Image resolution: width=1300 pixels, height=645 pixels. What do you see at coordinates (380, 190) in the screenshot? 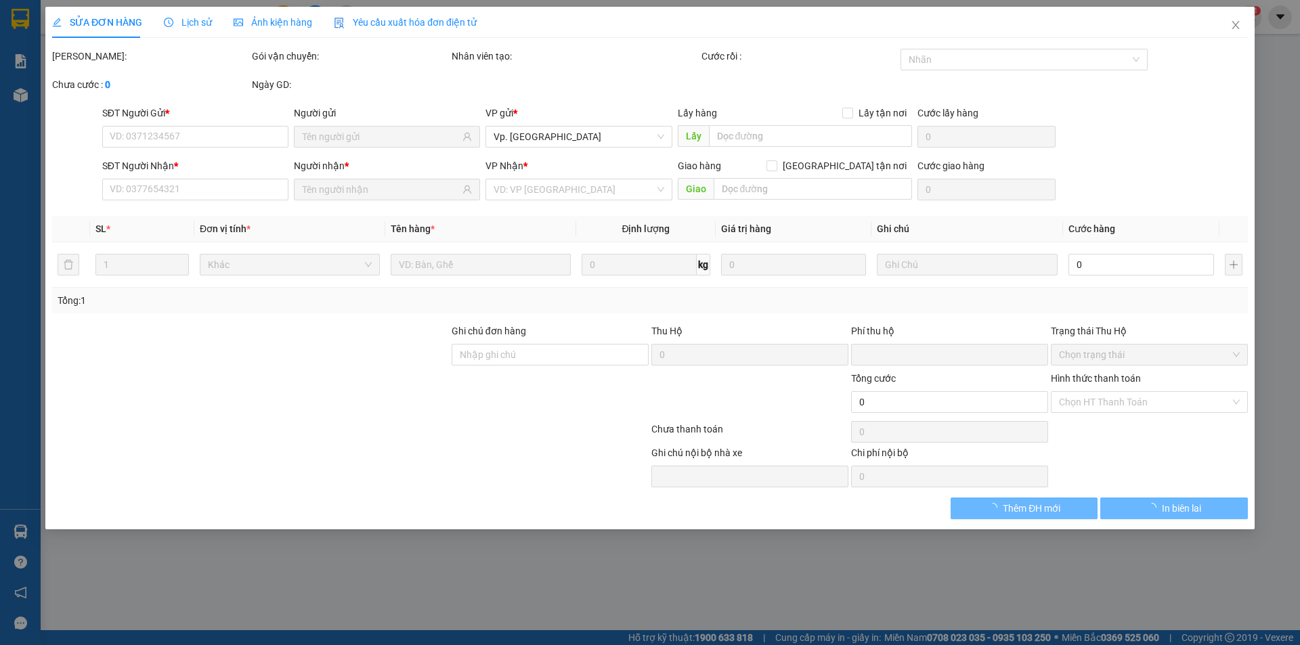
I see `input: Tên người nhận` at bounding box center [380, 190].